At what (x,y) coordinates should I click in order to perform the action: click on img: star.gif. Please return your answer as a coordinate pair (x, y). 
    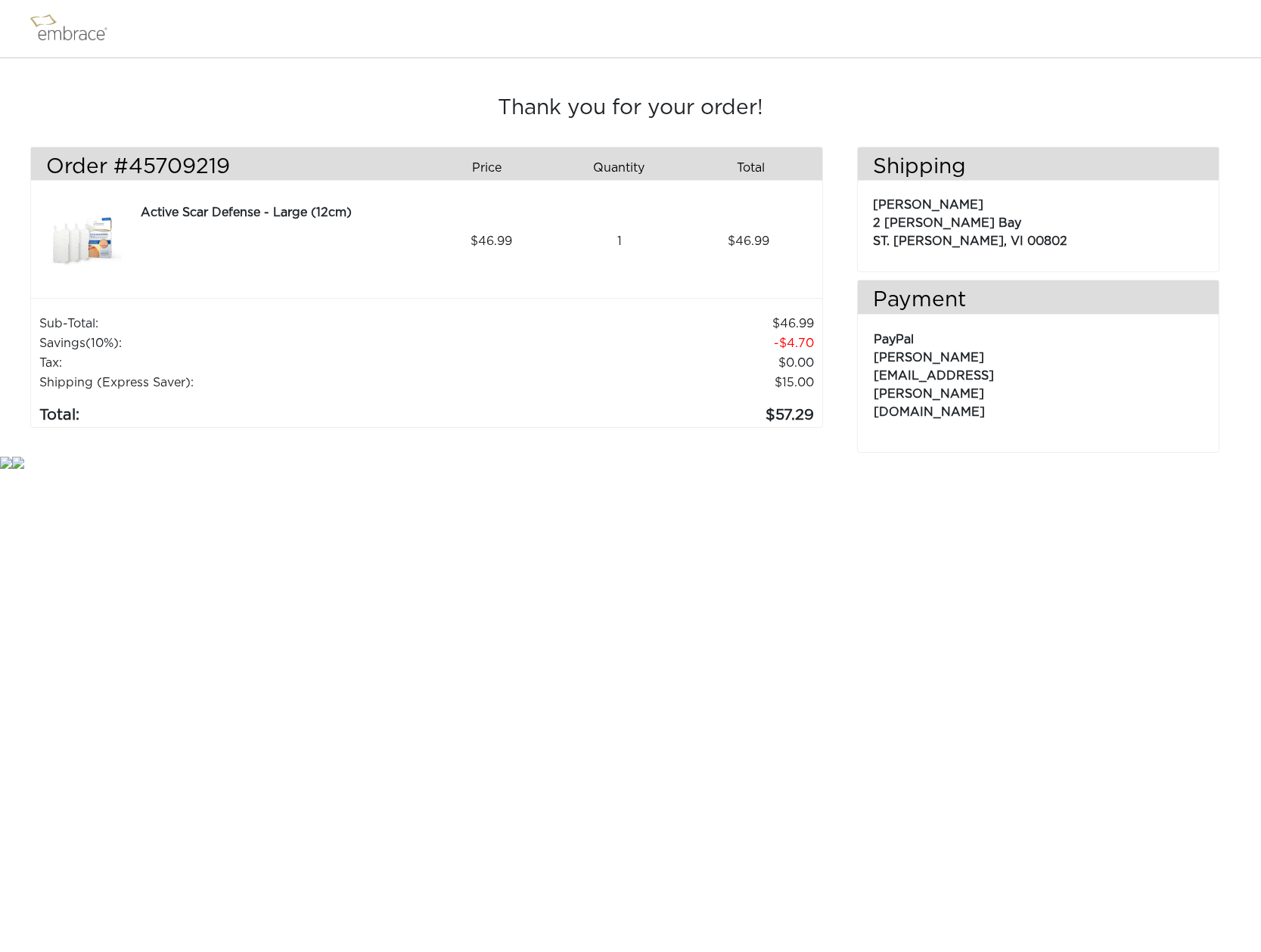
    Looking at the image, I should click on (18, 463).